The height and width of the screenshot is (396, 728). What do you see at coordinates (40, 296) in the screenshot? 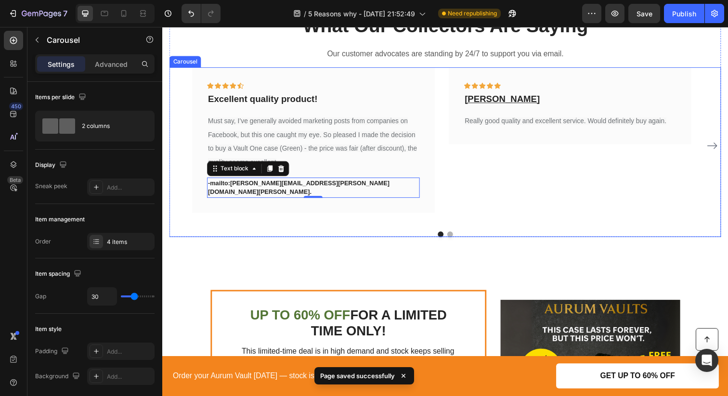
I see `div: Gap` at bounding box center [40, 296].